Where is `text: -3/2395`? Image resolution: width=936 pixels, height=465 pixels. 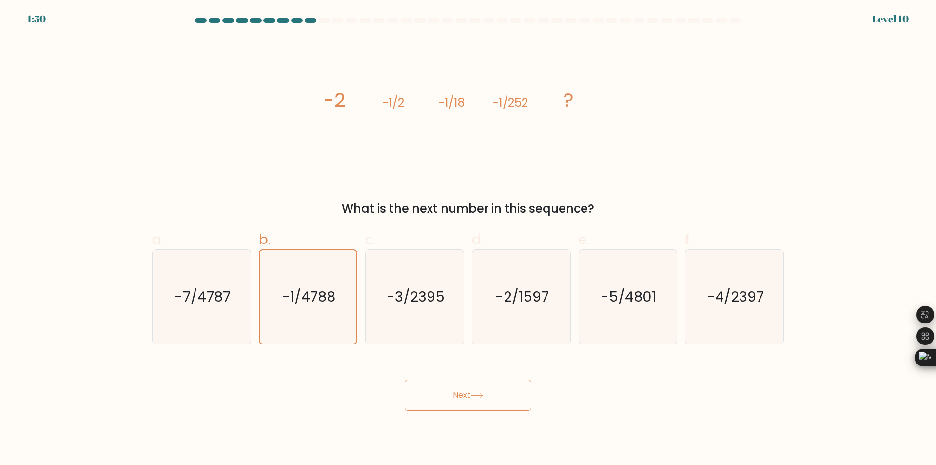
text: -3/2395 is located at coordinates (415, 297).